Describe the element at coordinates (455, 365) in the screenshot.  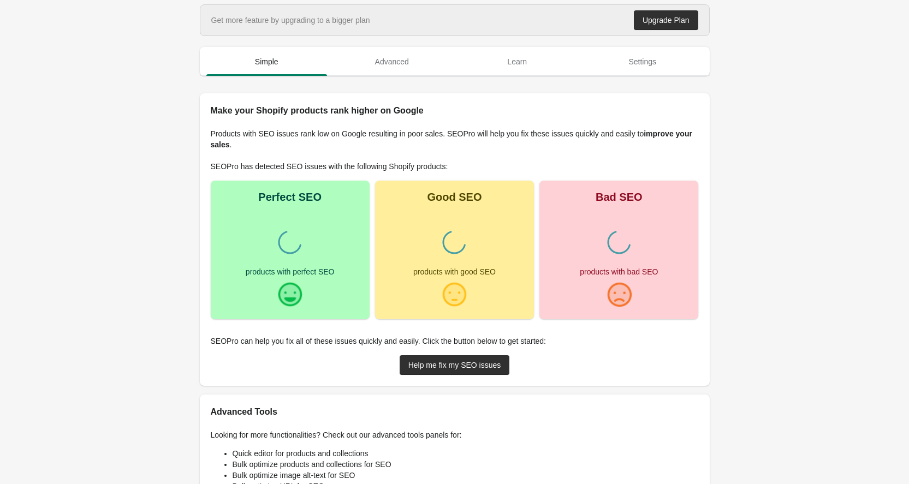
I see `div: Help me fix my SEO issues` at that location.